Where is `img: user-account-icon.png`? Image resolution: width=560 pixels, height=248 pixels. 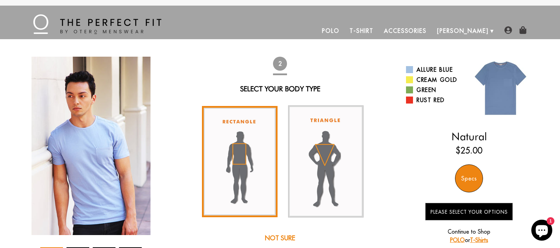 img: user-account-icon.png is located at coordinates (508, 30).